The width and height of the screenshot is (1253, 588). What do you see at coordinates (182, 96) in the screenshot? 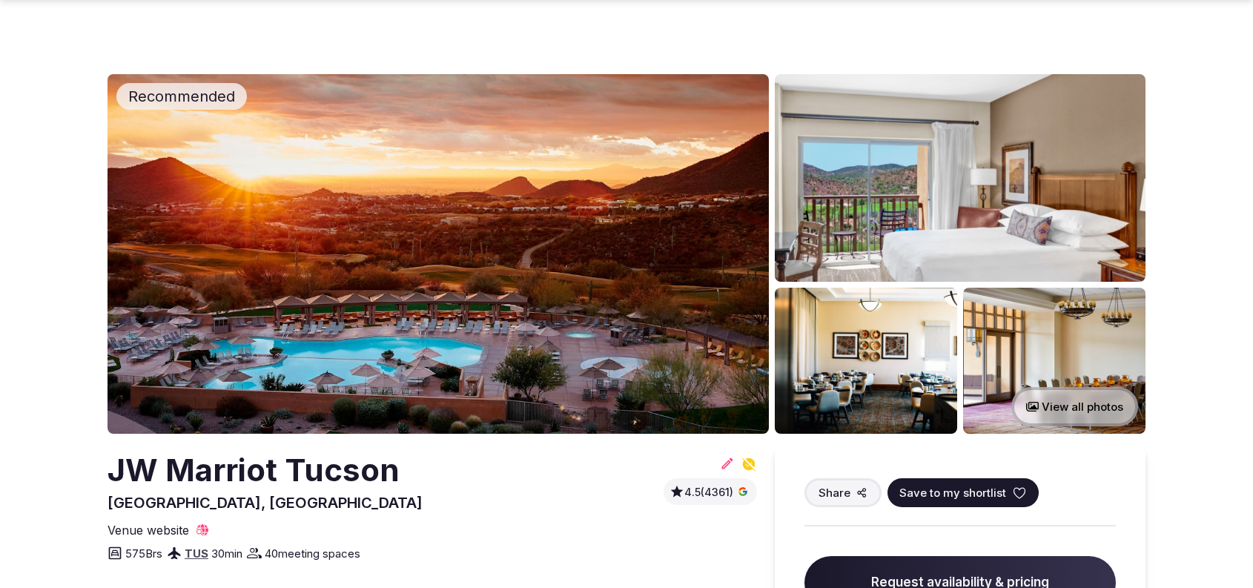
I see `div: Recommended` at bounding box center [182, 96].